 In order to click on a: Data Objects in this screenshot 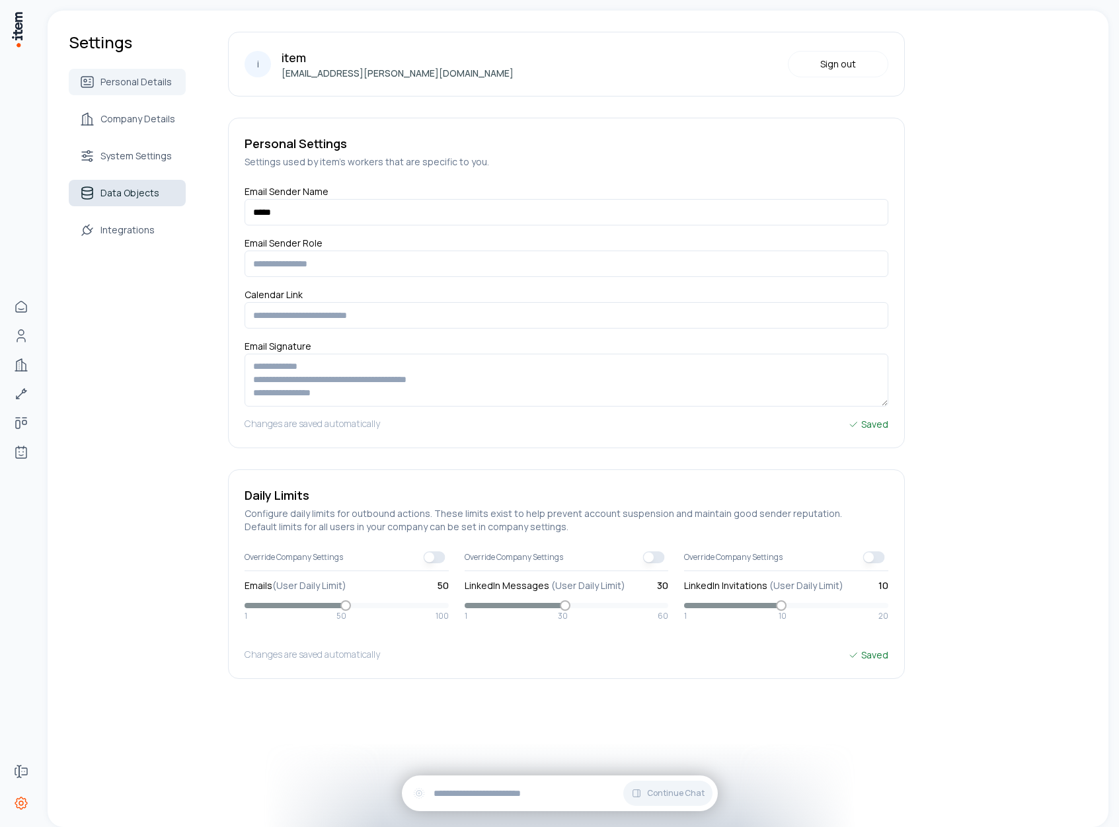, I will do `click(127, 193)`.